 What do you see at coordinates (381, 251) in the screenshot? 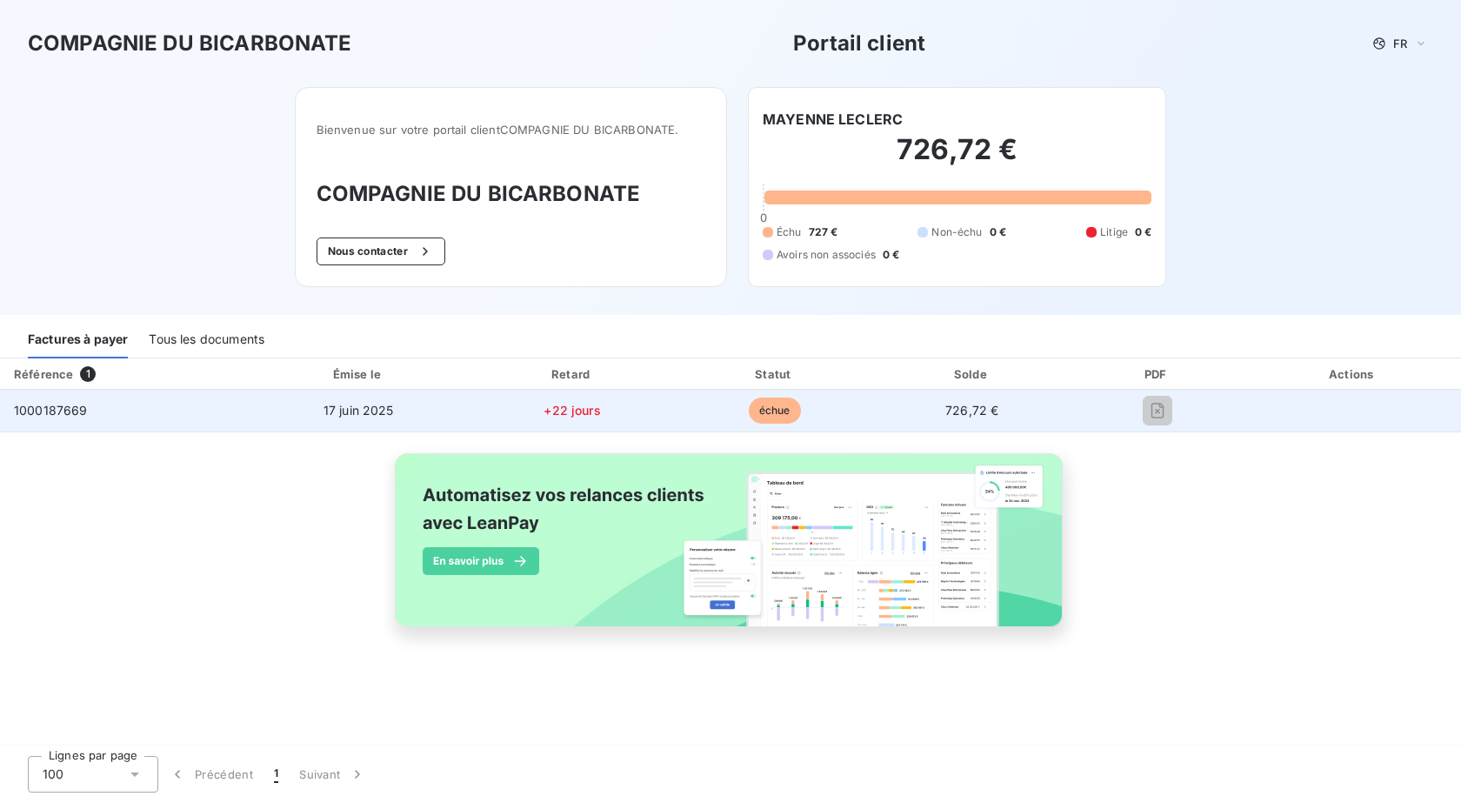
I see `button: Nous contacter` at bounding box center [381, 251].